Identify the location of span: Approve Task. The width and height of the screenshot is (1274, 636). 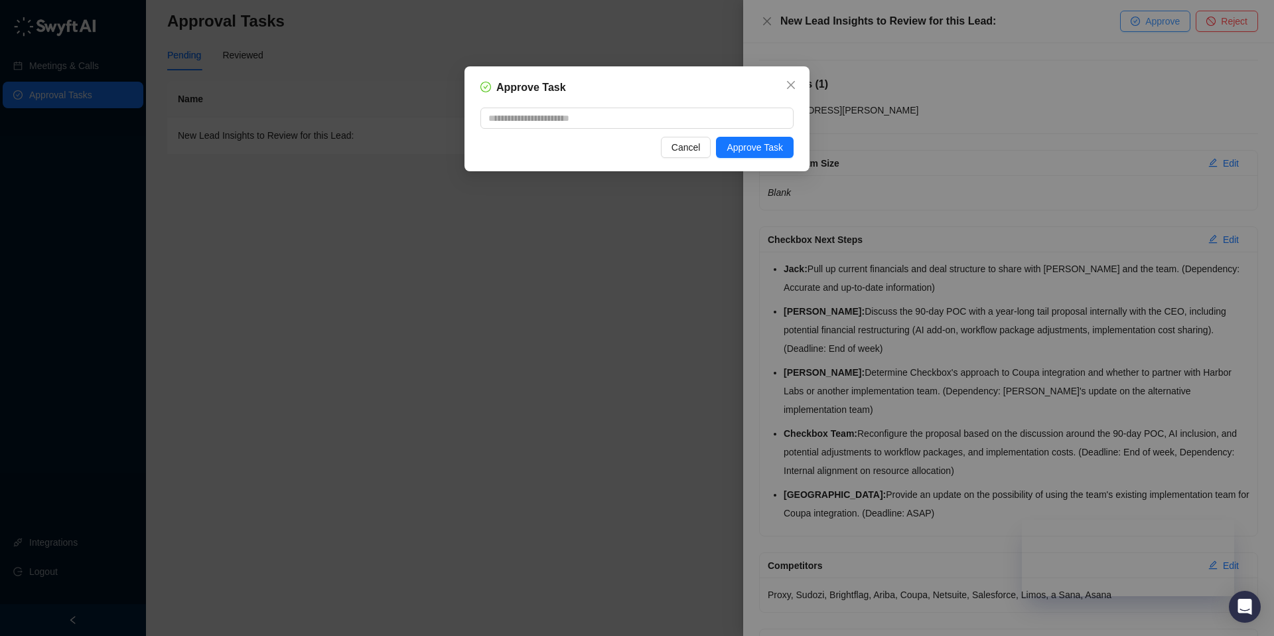
(754, 147).